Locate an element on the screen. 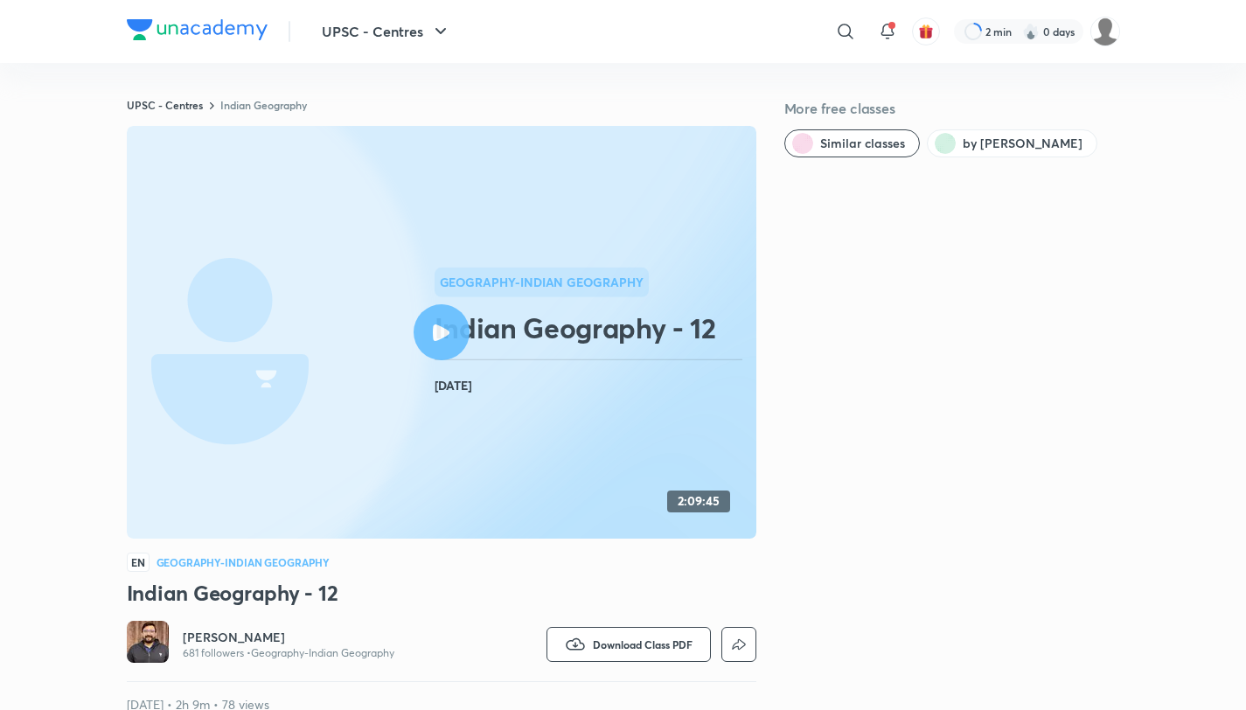 This screenshot has width=1246, height=710. a: Avatar is located at coordinates (148, 643).